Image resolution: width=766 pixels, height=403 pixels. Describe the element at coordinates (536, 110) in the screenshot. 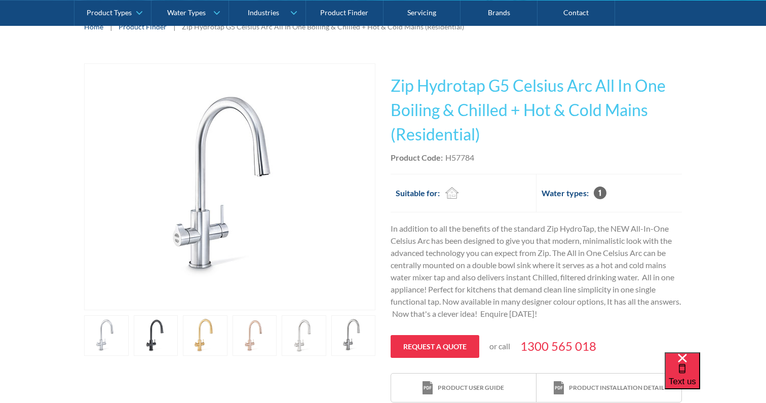

I see `h1: Zip Hydrotap G5 Celsius Arc All In One Boiling & Chilled + Hot & Cold Mains (Residential)` at that location.